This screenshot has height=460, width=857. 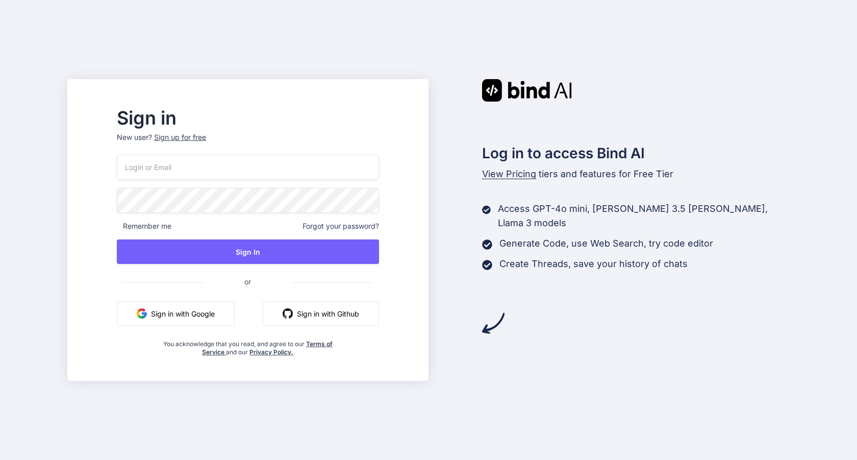 What do you see at coordinates (175, 313) in the screenshot?
I see `button: Sign in with Google` at bounding box center [175, 313].